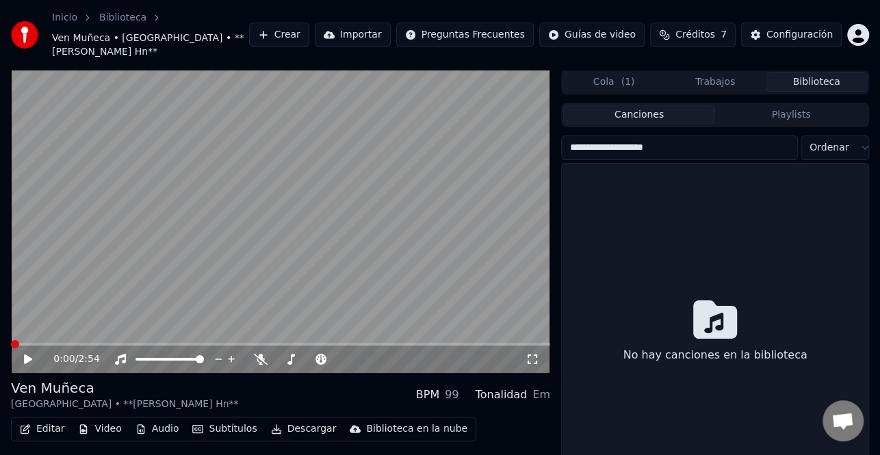 This screenshot has width=880, height=455. Describe the element at coordinates (791, 35) in the screenshot. I see `button: Configuración` at that location.